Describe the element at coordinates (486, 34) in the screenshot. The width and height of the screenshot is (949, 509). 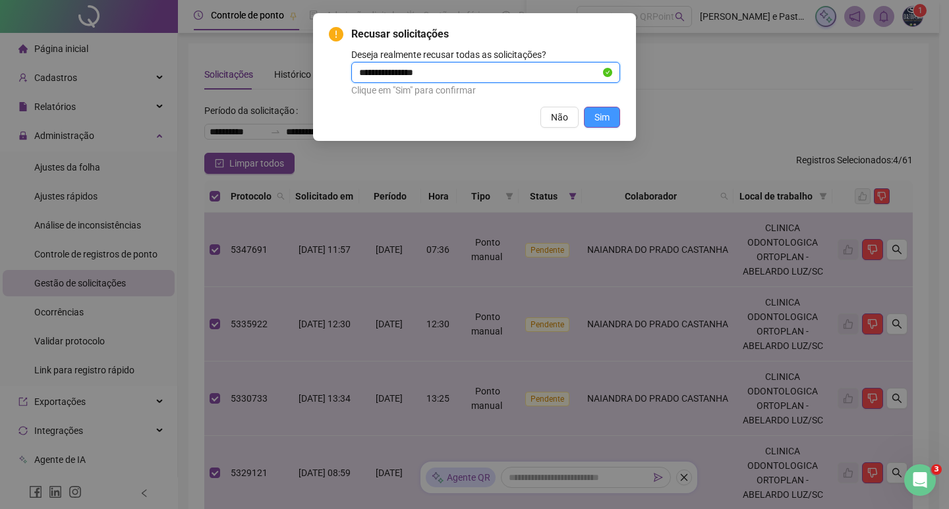
I see `span: Recusar solicitações` at that location.